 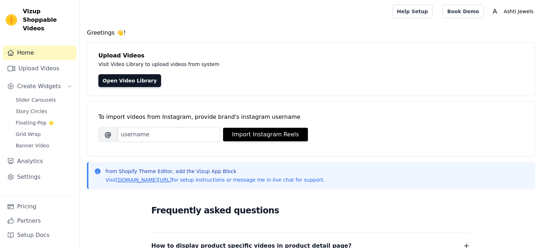 What do you see at coordinates (36, 100) in the screenshot?
I see `span: Slider Carousels` at bounding box center [36, 100].